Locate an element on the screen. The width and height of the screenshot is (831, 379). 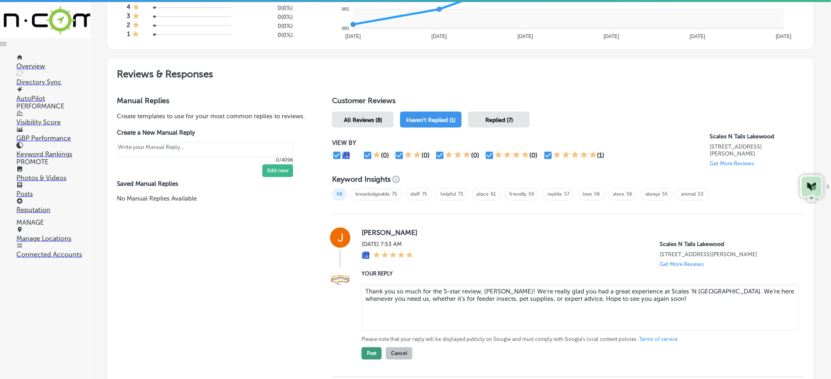
div: 2 Stars is located at coordinates (413, 156).